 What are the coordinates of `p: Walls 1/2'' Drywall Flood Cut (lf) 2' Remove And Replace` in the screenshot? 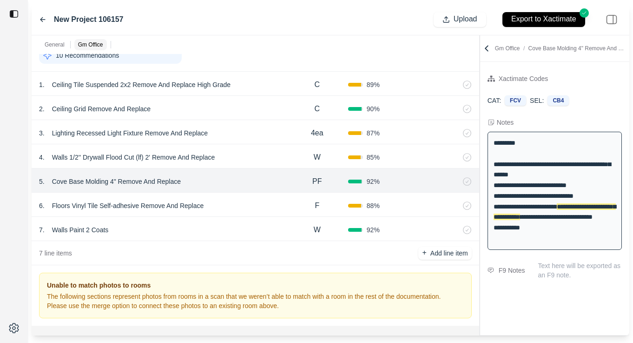 It's located at (133, 157).